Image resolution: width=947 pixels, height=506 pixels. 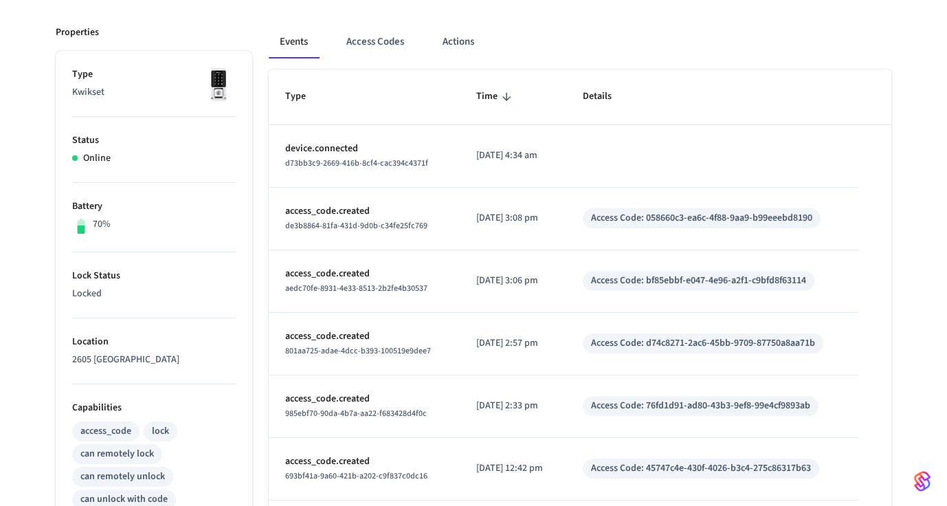 What do you see at coordinates (699, 281) in the screenshot?
I see `div: Access Code: bf85ebbf-e047-4e96-a2f1-c9bfd8f63114` at bounding box center [699, 281].